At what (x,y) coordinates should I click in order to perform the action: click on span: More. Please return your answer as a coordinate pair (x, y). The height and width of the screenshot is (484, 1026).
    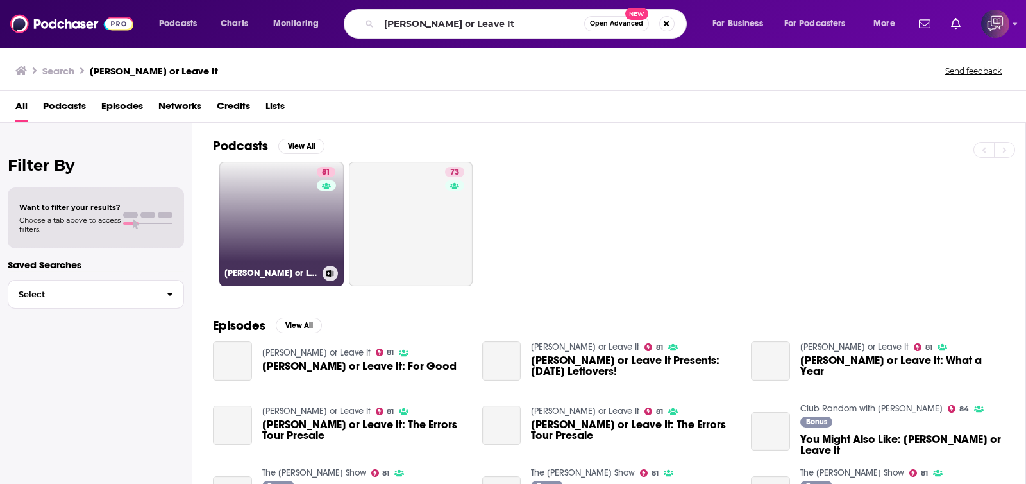
    Looking at the image, I should click on (885, 24).